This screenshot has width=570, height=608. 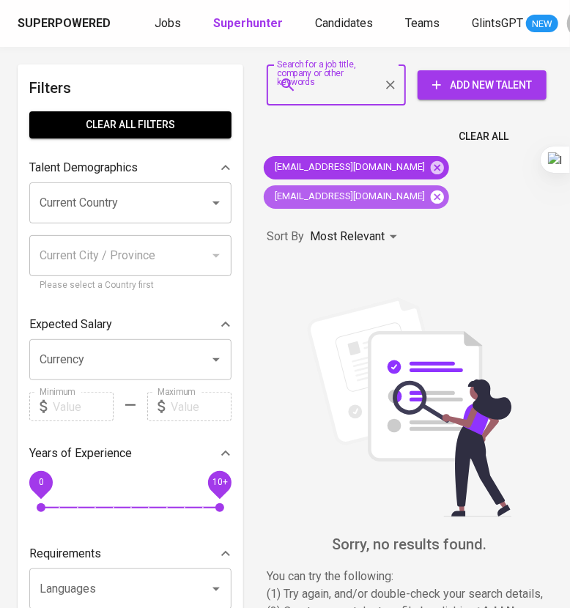 I want to click on p: Please select a Country first, so click(x=130, y=286).